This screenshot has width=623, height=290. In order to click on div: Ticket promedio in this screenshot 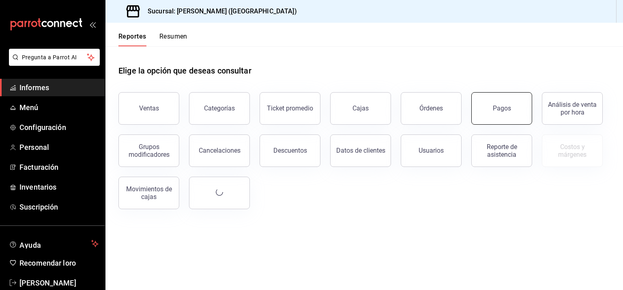, I will do `click(290, 108)`.